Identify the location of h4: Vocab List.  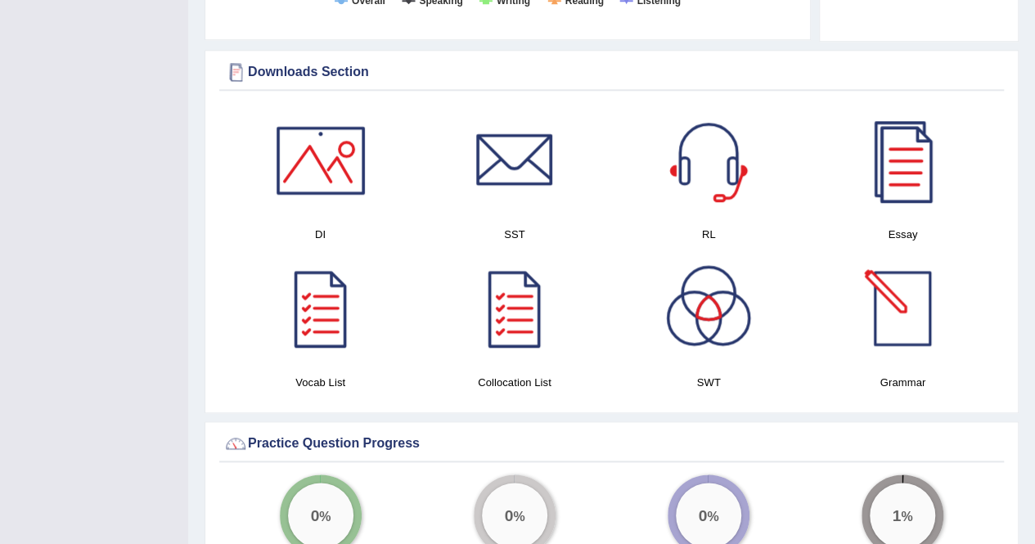
(320, 382).